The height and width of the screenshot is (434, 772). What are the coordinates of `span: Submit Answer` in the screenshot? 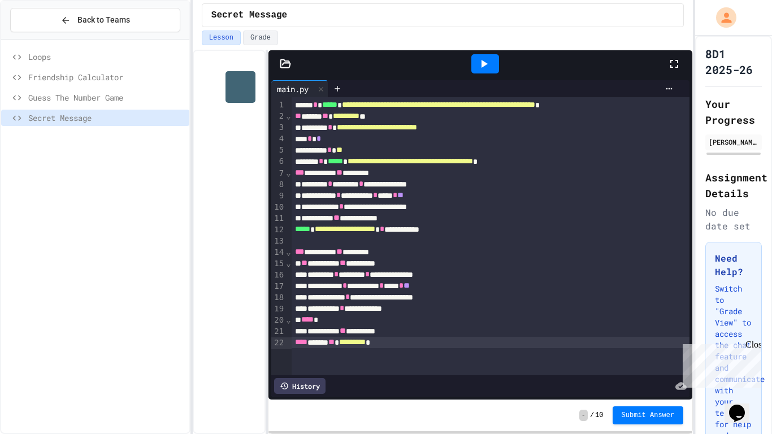 It's located at (648, 415).